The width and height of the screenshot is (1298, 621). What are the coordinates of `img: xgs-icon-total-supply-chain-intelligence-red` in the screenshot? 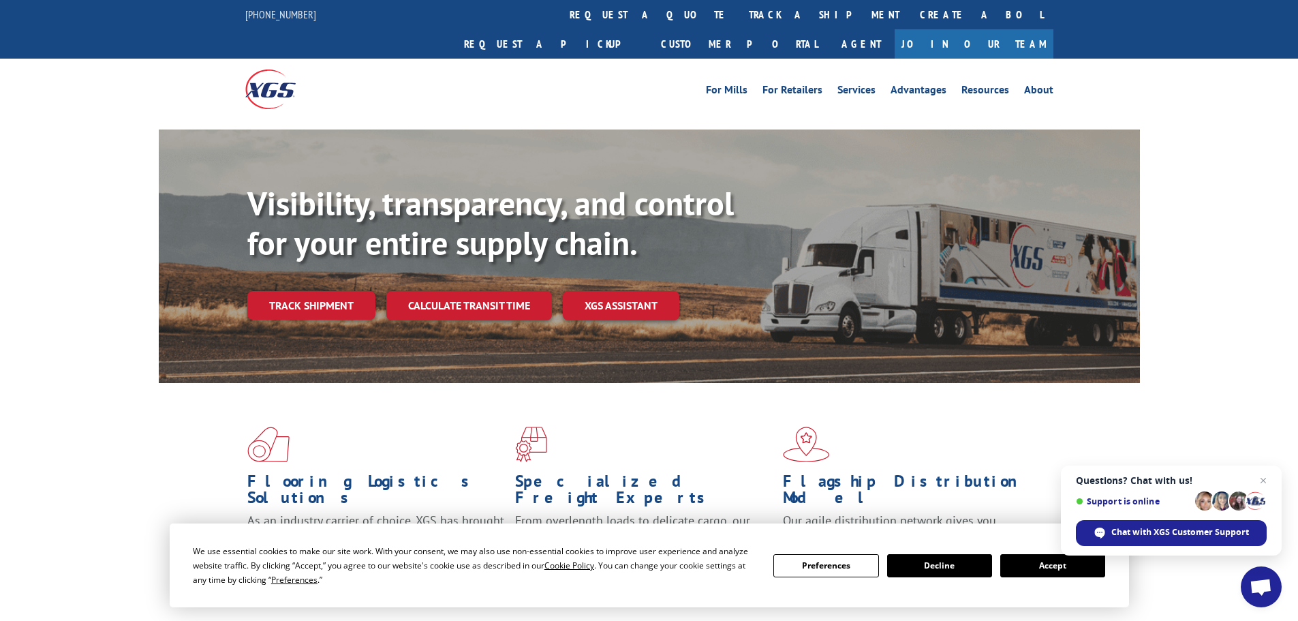 It's located at (269, 444).